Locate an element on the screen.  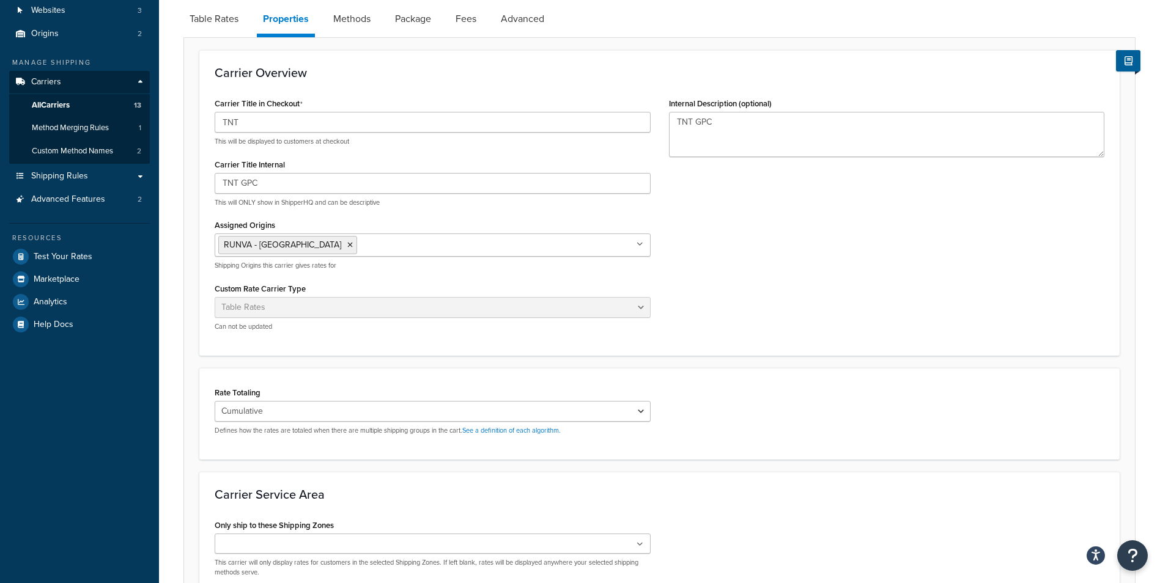
span: Analytics is located at coordinates (50, 302).